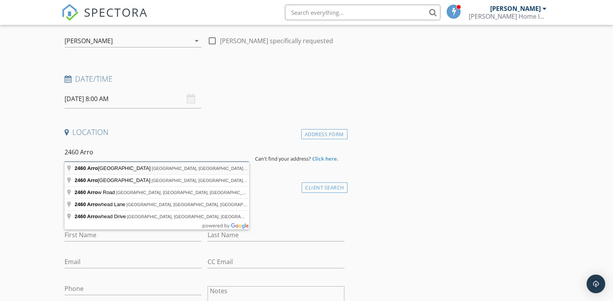 The image size is (613, 301). Describe the element at coordinates (116, 12) in the screenshot. I see `span: SPECTORA` at that location.